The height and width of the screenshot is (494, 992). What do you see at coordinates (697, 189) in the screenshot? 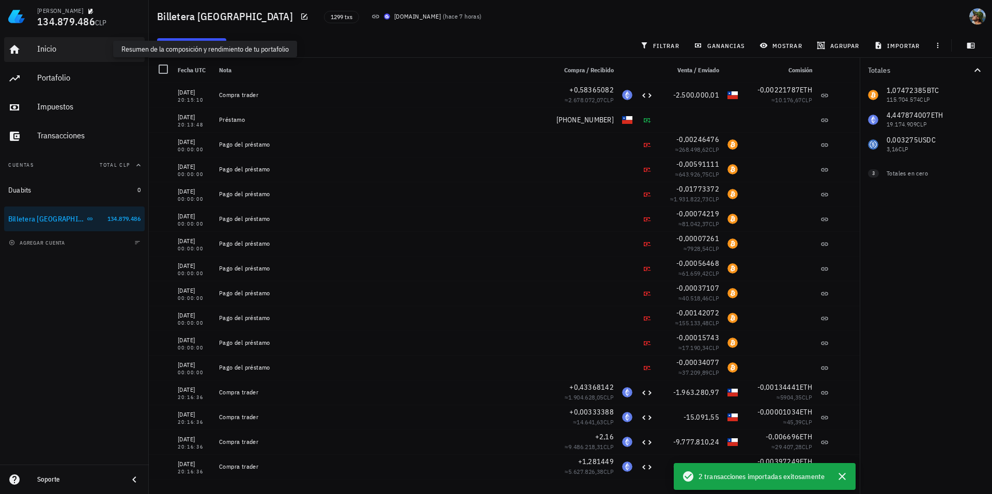
I see `span: -0,01773372` at bounding box center [697, 189].